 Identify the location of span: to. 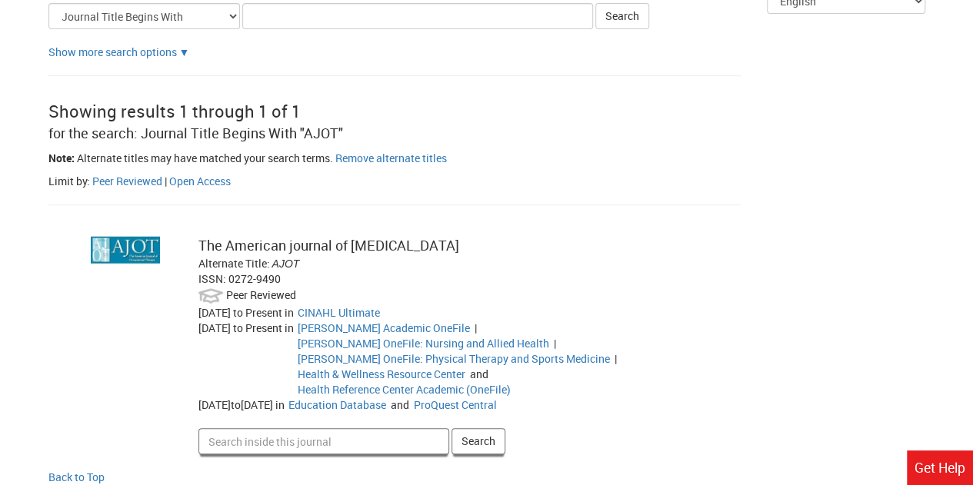
(235, 404).